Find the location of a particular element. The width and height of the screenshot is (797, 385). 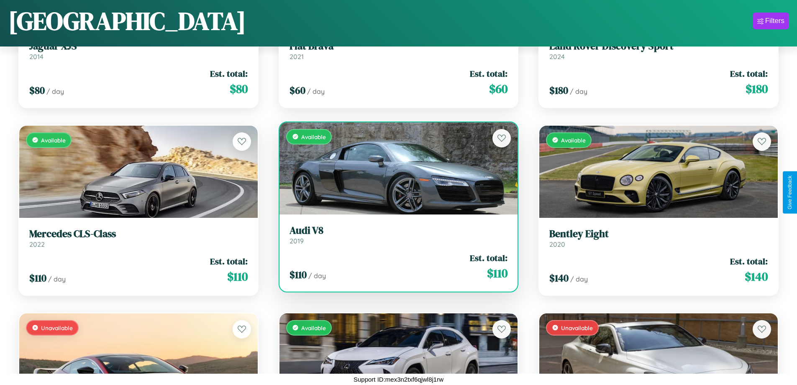

span: 2020 is located at coordinates (558, 244).